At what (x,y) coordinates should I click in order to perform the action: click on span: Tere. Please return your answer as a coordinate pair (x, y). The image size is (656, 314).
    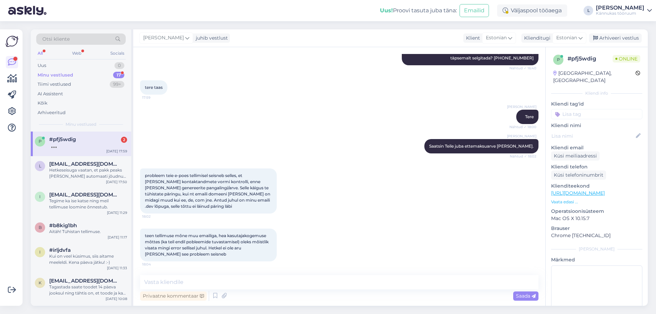
    Looking at the image, I should click on (530, 117).